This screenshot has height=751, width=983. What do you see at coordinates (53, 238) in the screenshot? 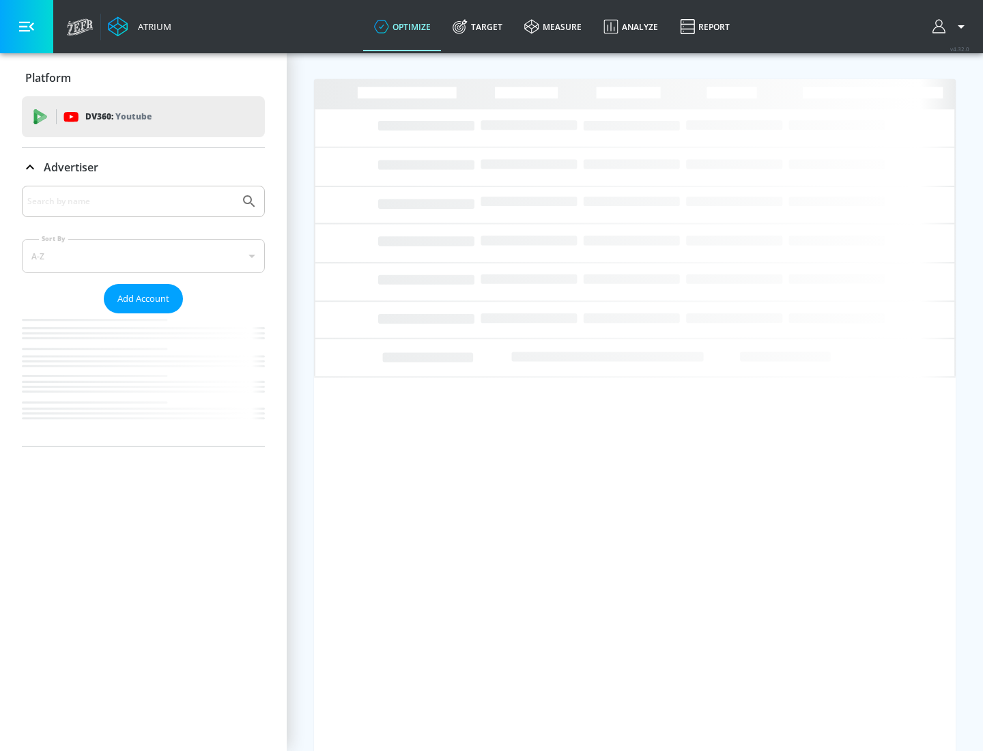
I see `label: Sort By` at bounding box center [53, 238].